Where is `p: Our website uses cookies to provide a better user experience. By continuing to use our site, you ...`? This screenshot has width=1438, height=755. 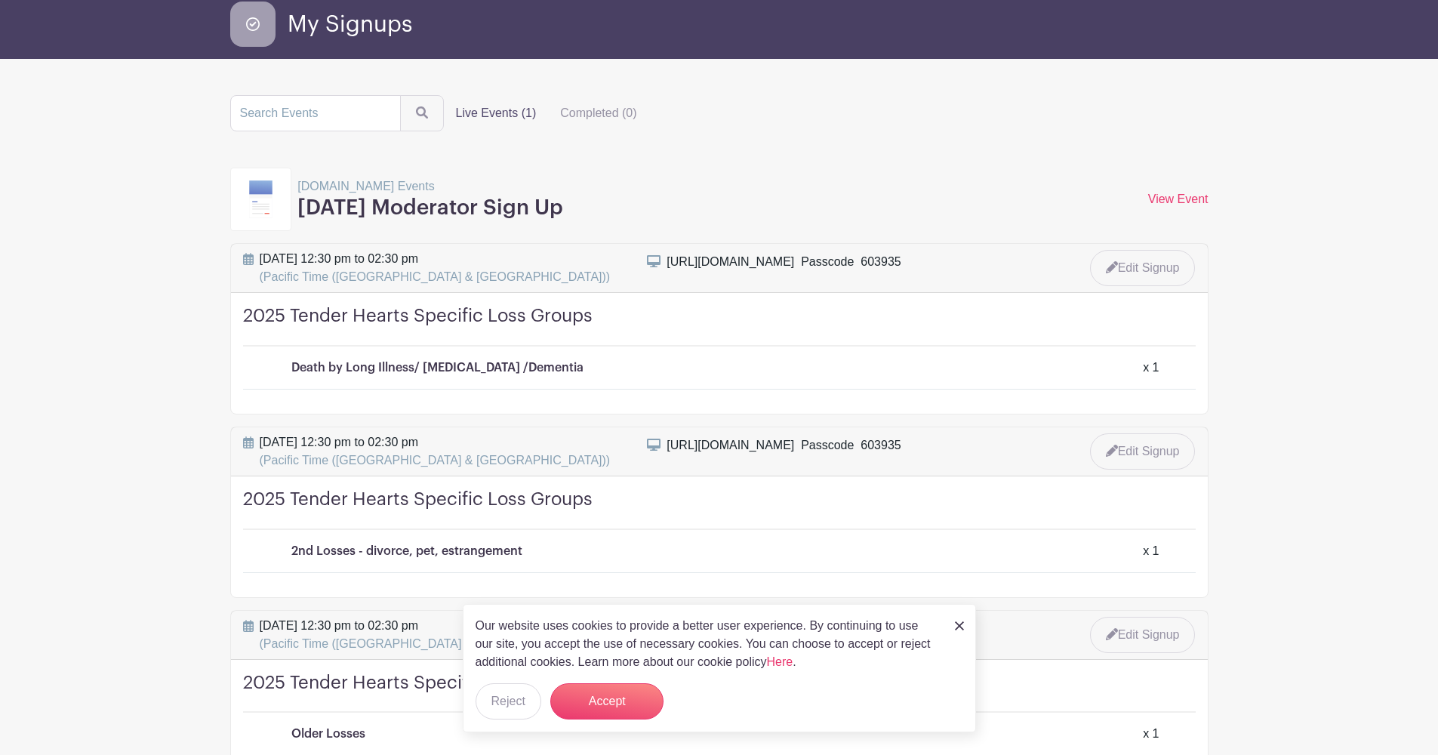
p: Our website uses cookies to provide a better user experience. By continuing to use our site, you ... is located at coordinates (707, 644).